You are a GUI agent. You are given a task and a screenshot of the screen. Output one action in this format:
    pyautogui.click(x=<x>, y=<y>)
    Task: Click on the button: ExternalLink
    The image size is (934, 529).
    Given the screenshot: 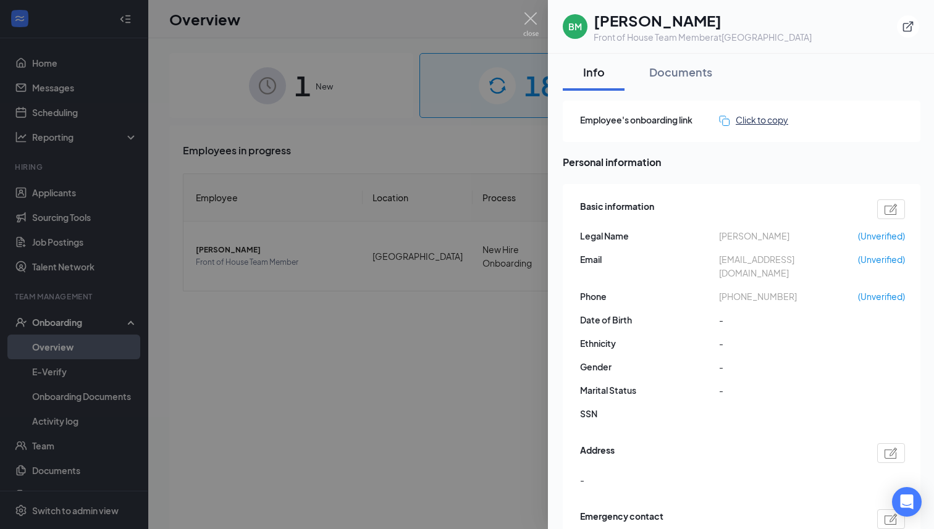 What is the action you would take?
    pyautogui.click(x=908, y=27)
    